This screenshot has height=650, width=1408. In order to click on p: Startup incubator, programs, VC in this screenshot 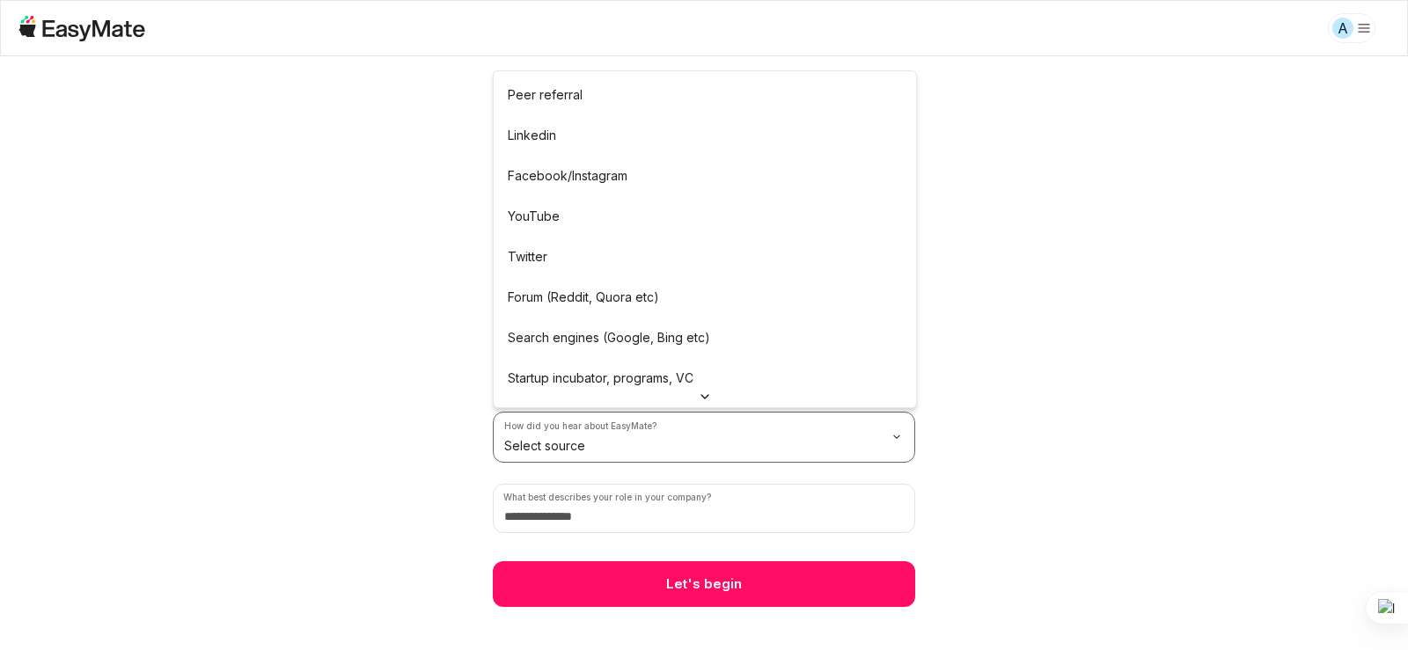, I will do `click(600, 378)`.